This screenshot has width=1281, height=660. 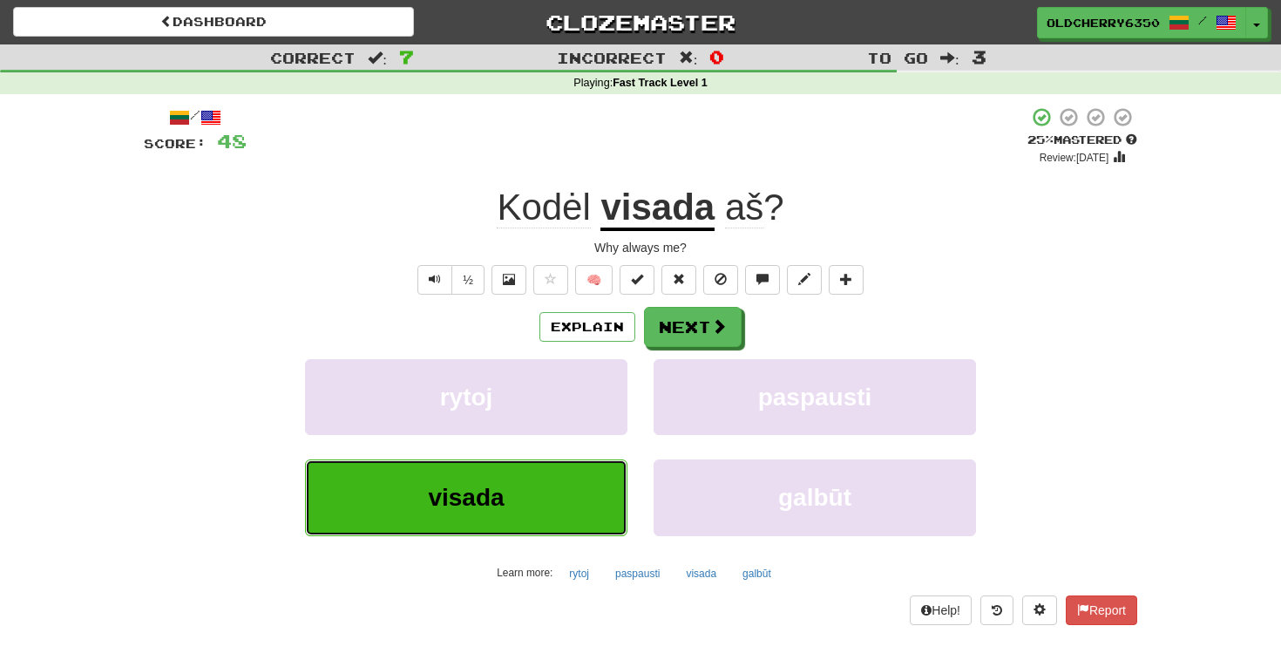 What do you see at coordinates (214, 22) in the screenshot?
I see `a: Dashboard` at bounding box center [214, 22].